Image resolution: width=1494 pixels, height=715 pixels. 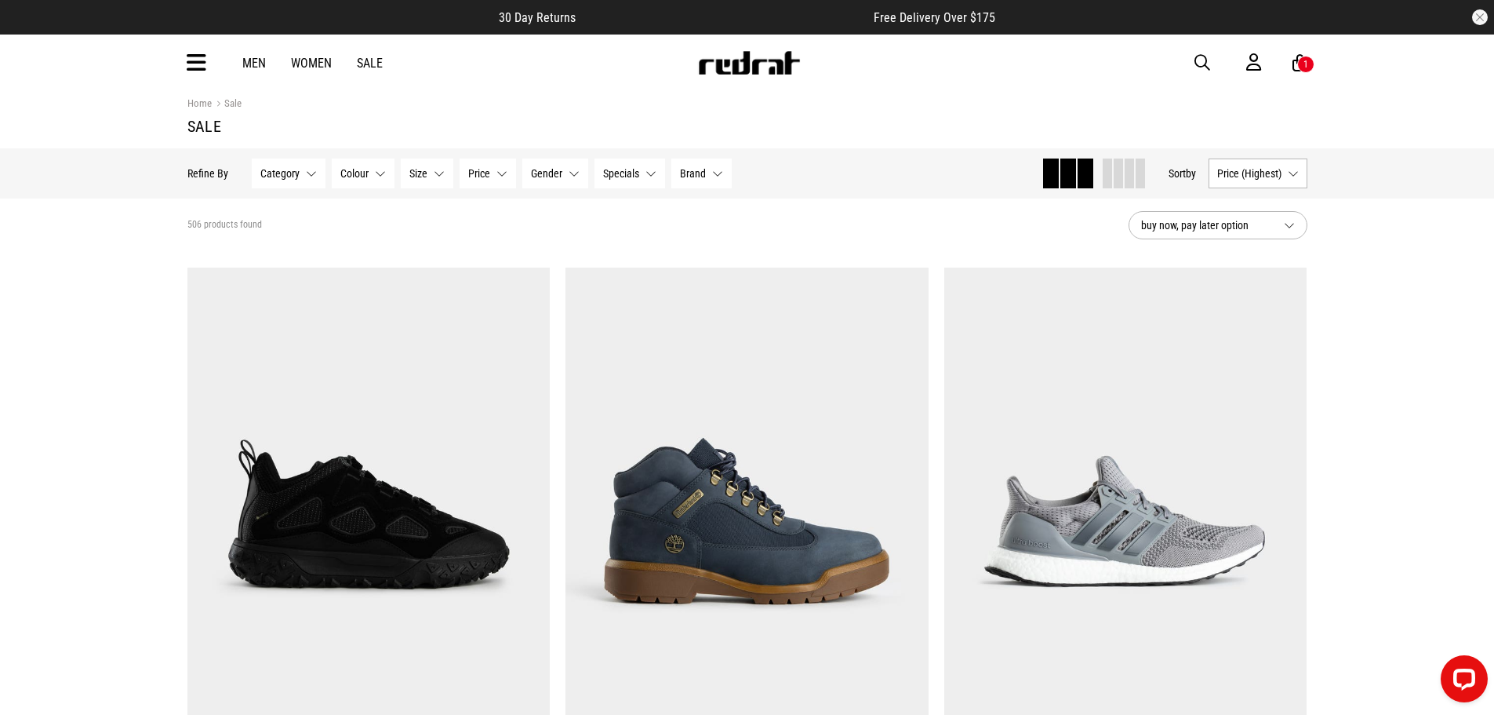 I want to click on a: Men, so click(x=254, y=63).